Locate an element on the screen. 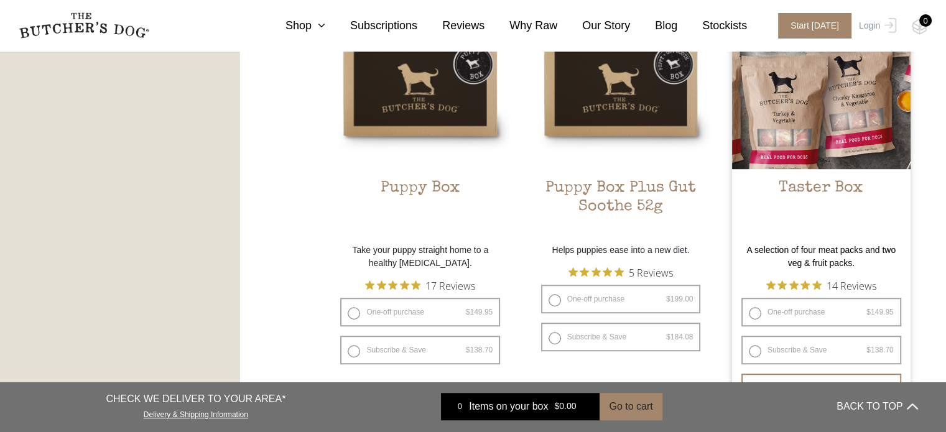 The width and height of the screenshot is (946, 432). a: Our Story is located at coordinates (593, 25).